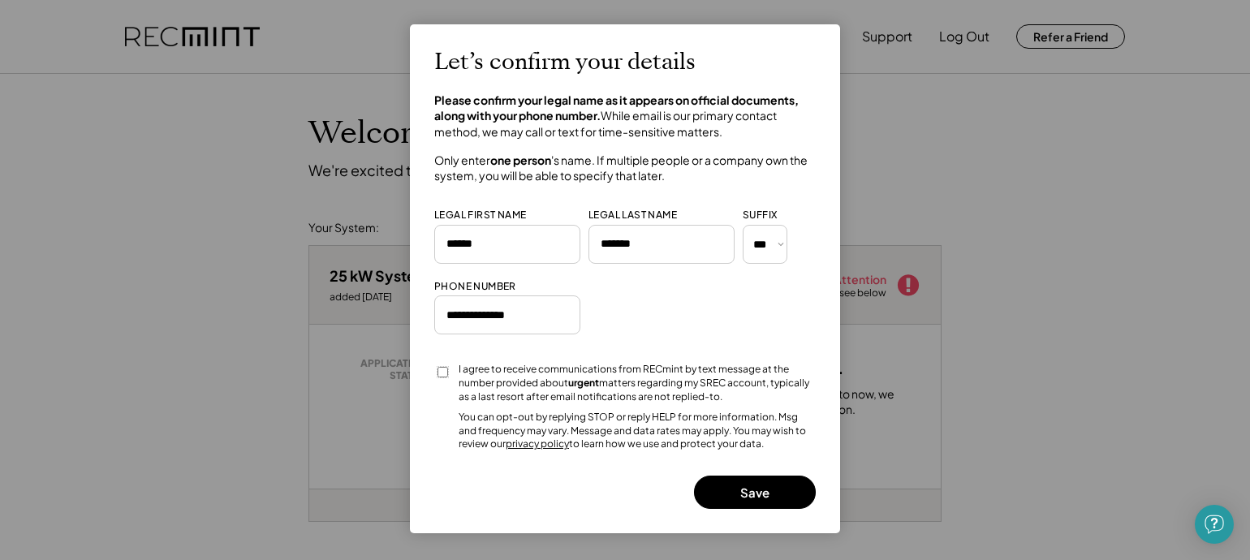 This screenshot has height=560, width=1250. Describe the element at coordinates (565, 62) in the screenshot. I see `h2: Let’s confirm your details` at that location.